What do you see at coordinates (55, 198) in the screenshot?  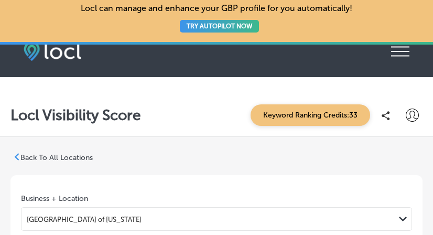 I see `label: Business + Location` at bounding box center [55, 198].